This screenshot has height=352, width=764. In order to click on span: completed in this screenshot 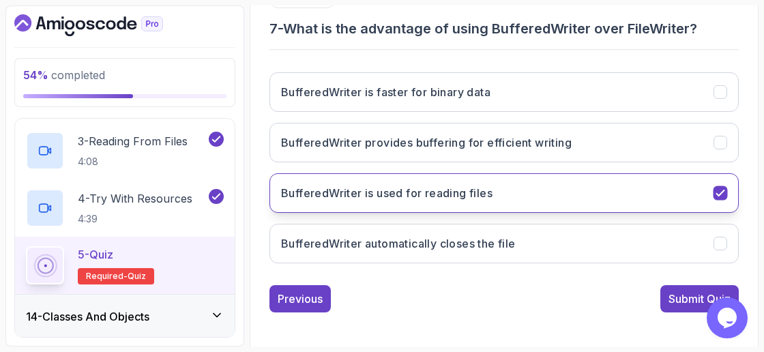, I will do `click(64, 75)`.